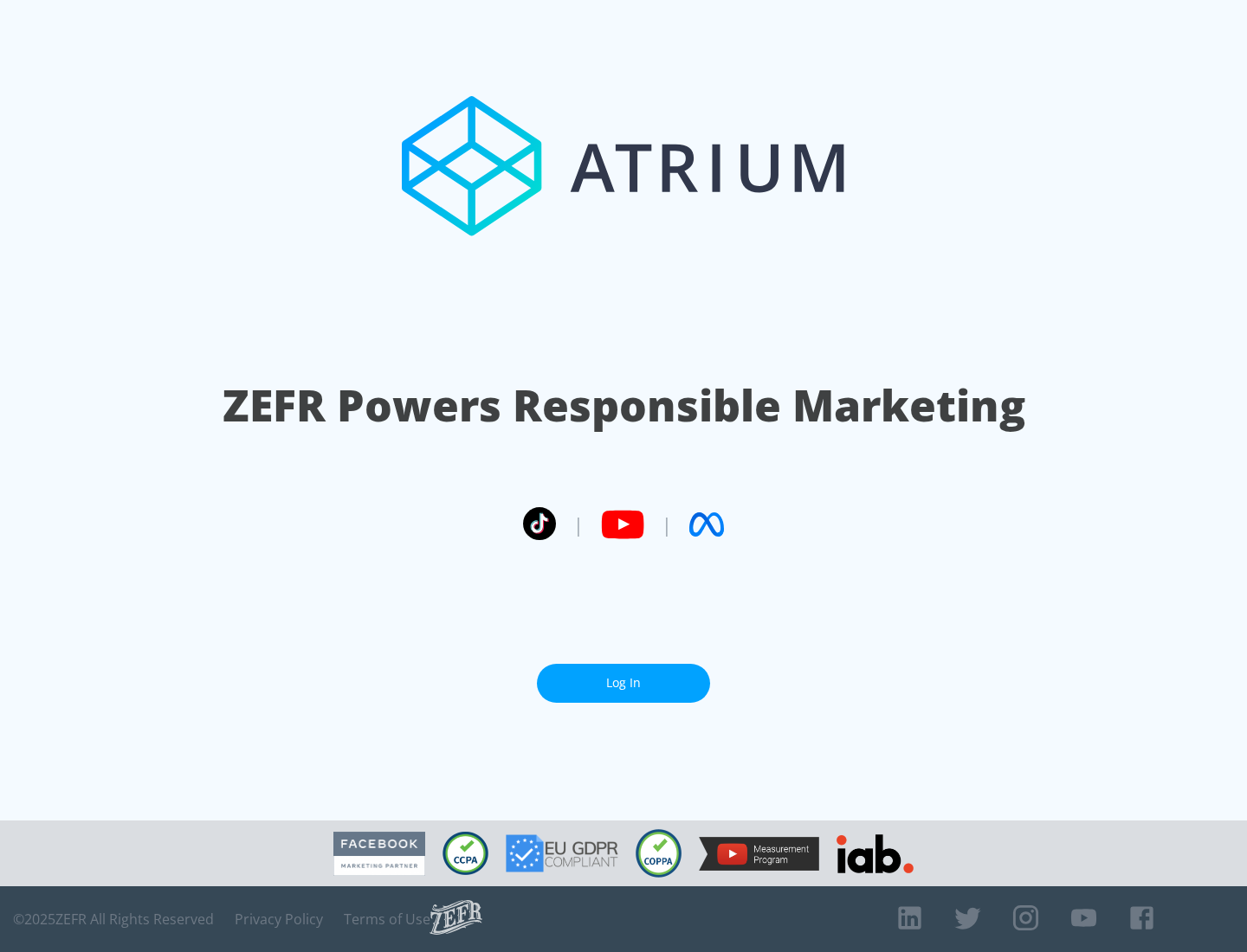 The height and width of the screenshot is (952, 1247). Describe the element at coordinates (658, 854) in the screenshot. I see `img: COPPA Compliant` at that location.